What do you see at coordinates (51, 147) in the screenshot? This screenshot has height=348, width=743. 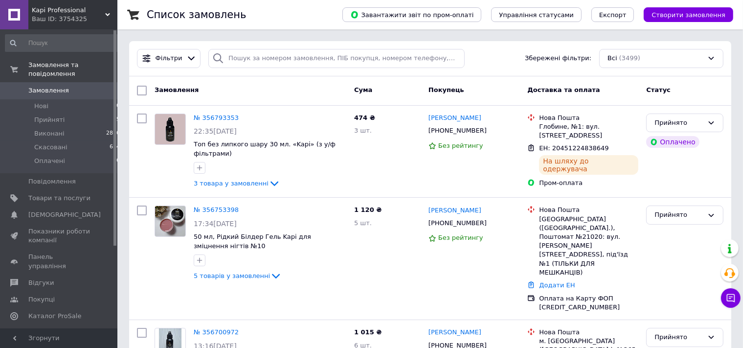 I see `span: Скасовані` at bounding box center [51, 147].